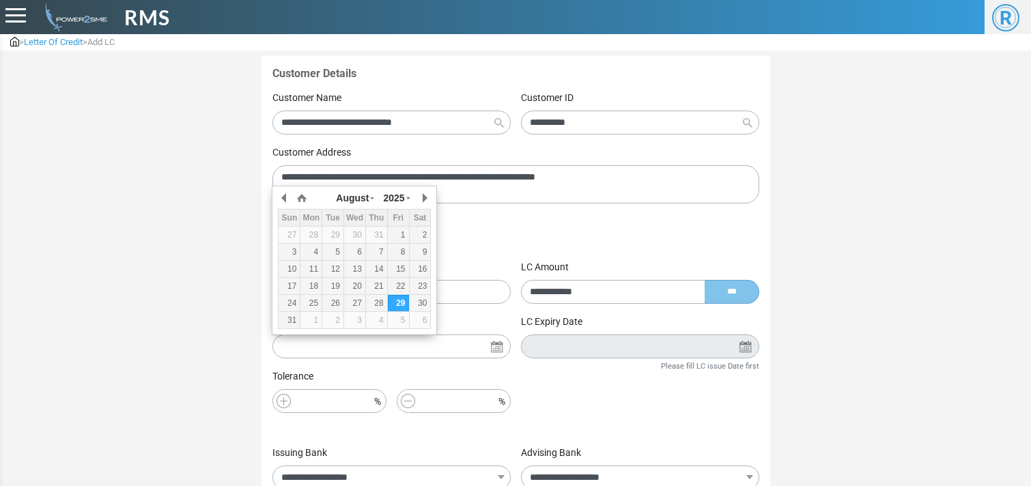  What do you see at coordinates (710, 366) in the screenshot?
I see `small: Please fill LC issue Date first` at bounding box center [710, 366].